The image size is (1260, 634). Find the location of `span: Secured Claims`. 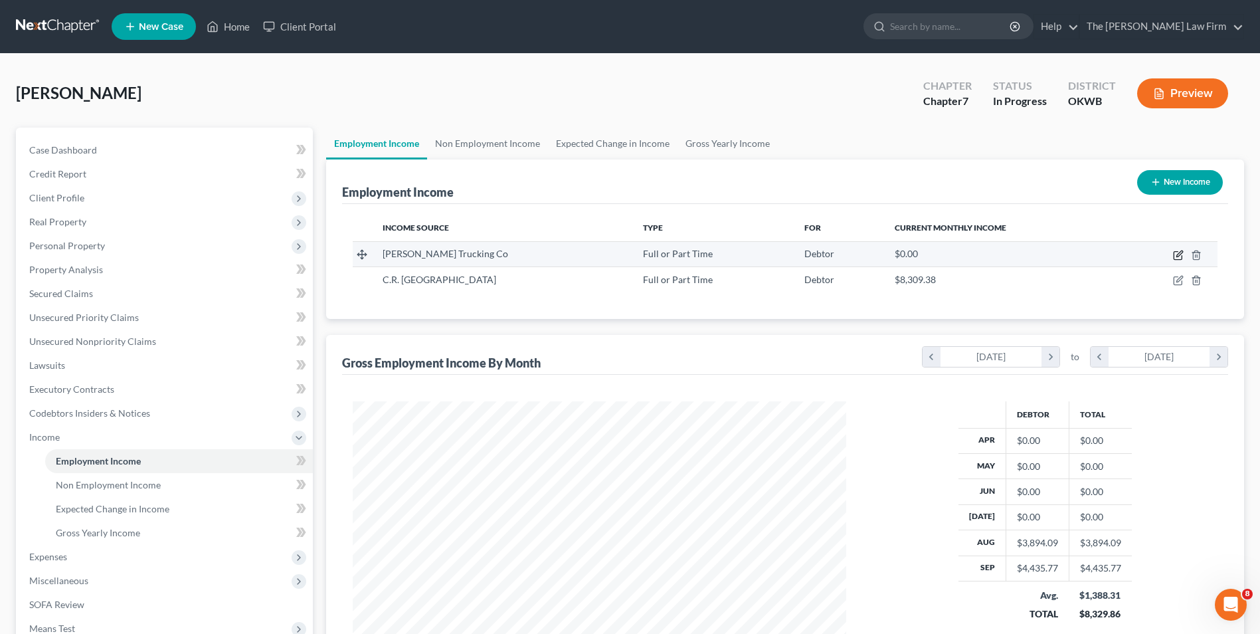

span: Secured Claims is located at coordinates (61, 293).